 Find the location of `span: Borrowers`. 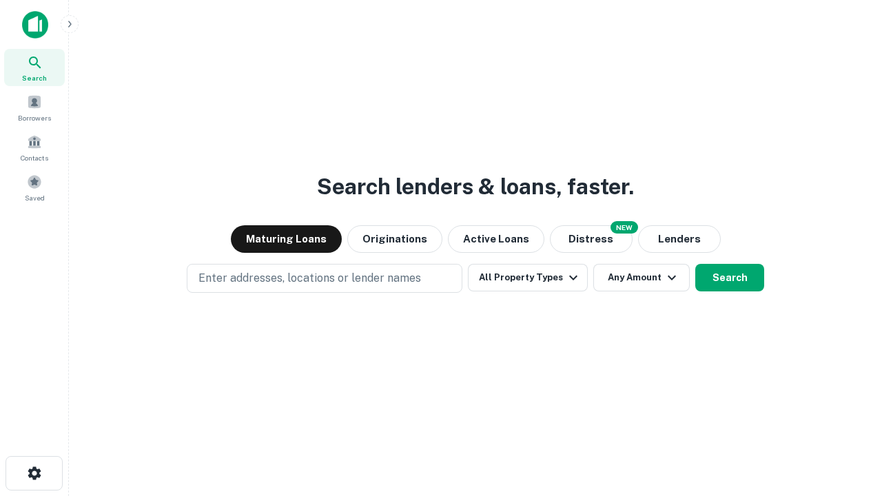

span: Borrowers is located at coordinates (34, 118).